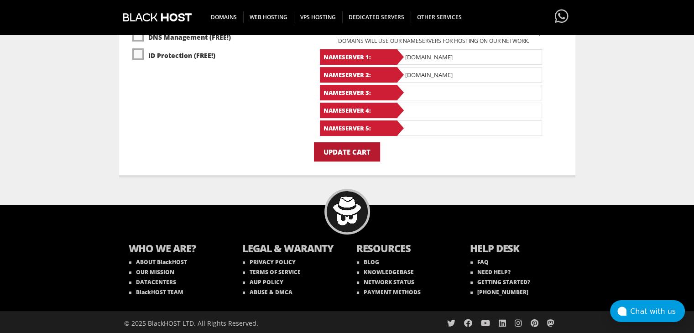  Describe the element at coordinates (177, 249) in the screenshot. I see `b: WHO WE ARE?` at that location.